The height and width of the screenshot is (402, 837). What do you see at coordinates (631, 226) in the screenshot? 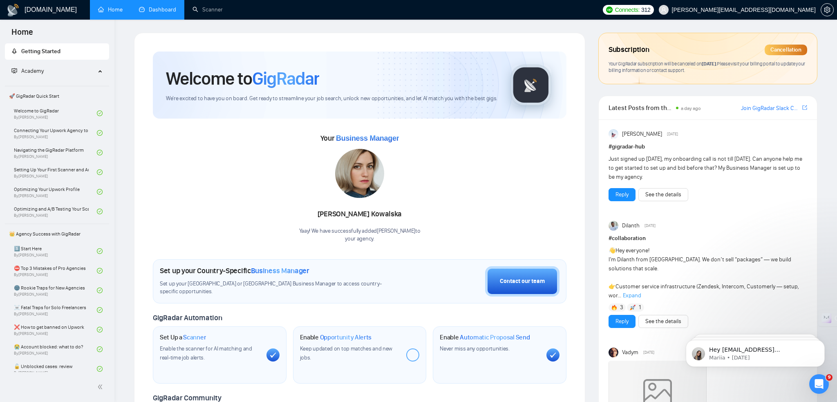
I see `span: Dilanth` at bounding box center [631, 226].